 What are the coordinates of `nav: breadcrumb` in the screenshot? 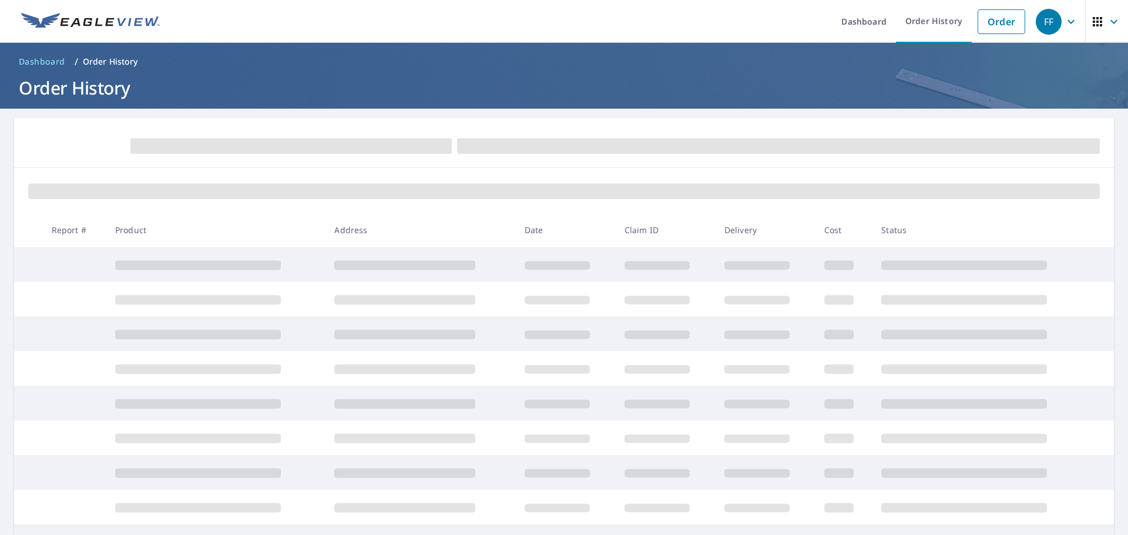 It's located at (564, 62).